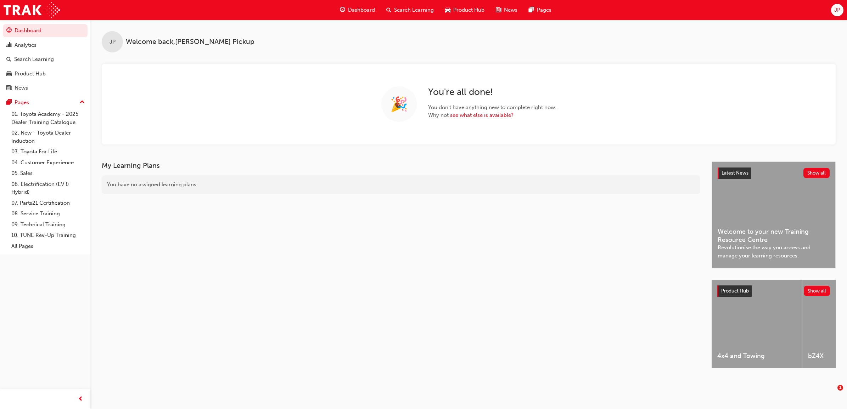  Describe the element at coordinates (357, 10) in the screenshot. I see `a: guage-iconDashboard` at that location.